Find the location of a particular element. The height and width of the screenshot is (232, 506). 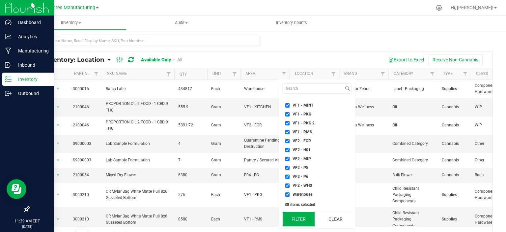

div: 38 items selected is located at coordinates (317, 204).